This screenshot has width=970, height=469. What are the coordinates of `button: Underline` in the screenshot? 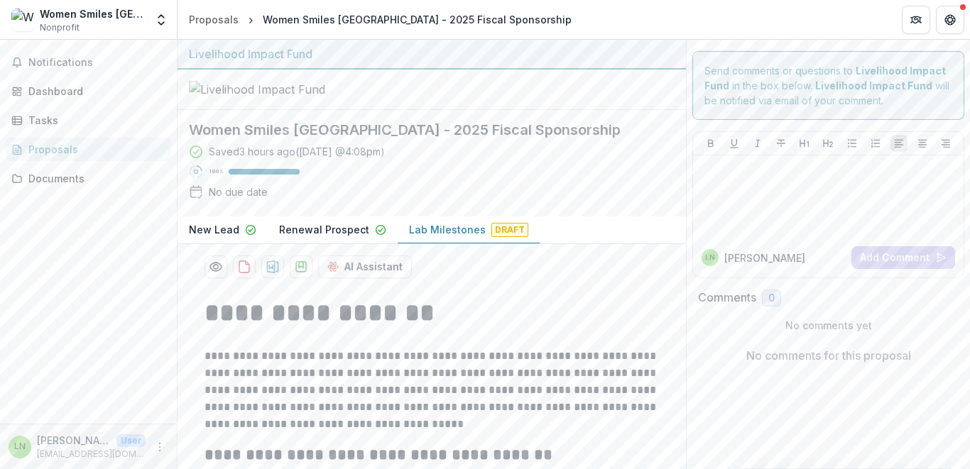 It's located at (734, 143).